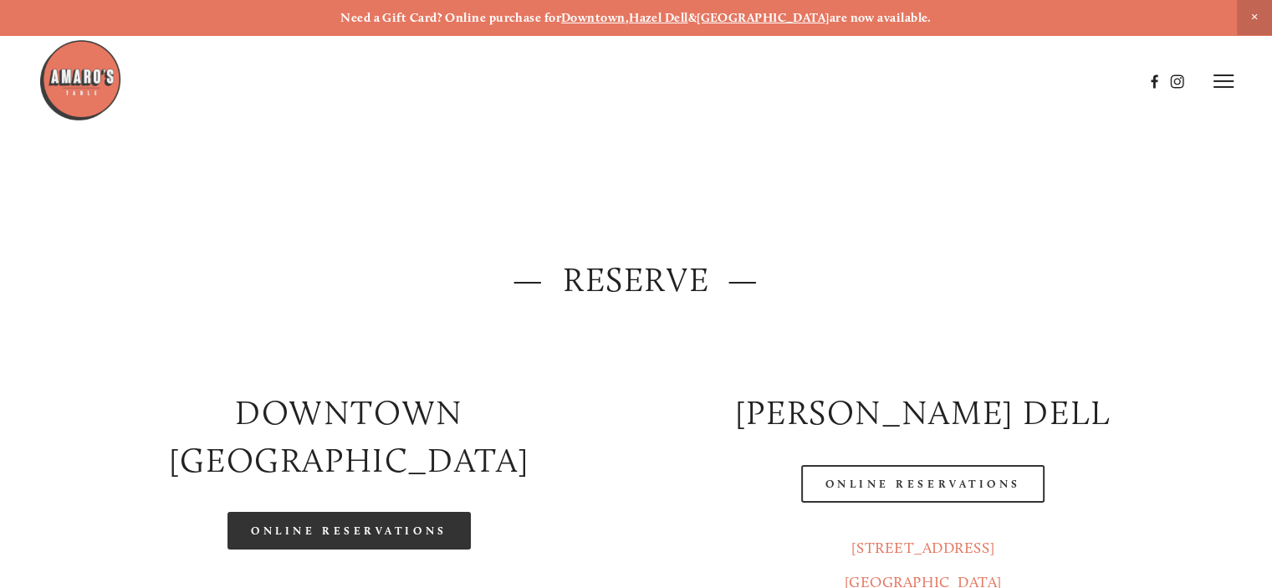  I want to click on h2: — Reserve —, so click(636, 279).